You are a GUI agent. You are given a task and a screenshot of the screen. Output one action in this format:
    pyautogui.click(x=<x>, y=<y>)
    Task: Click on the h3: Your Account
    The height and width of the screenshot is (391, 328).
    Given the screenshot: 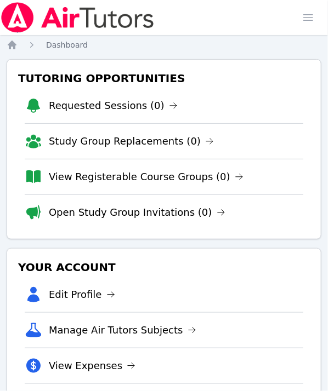 What is the action you would take?
    pyautogui.click(x=164, y=267)
    